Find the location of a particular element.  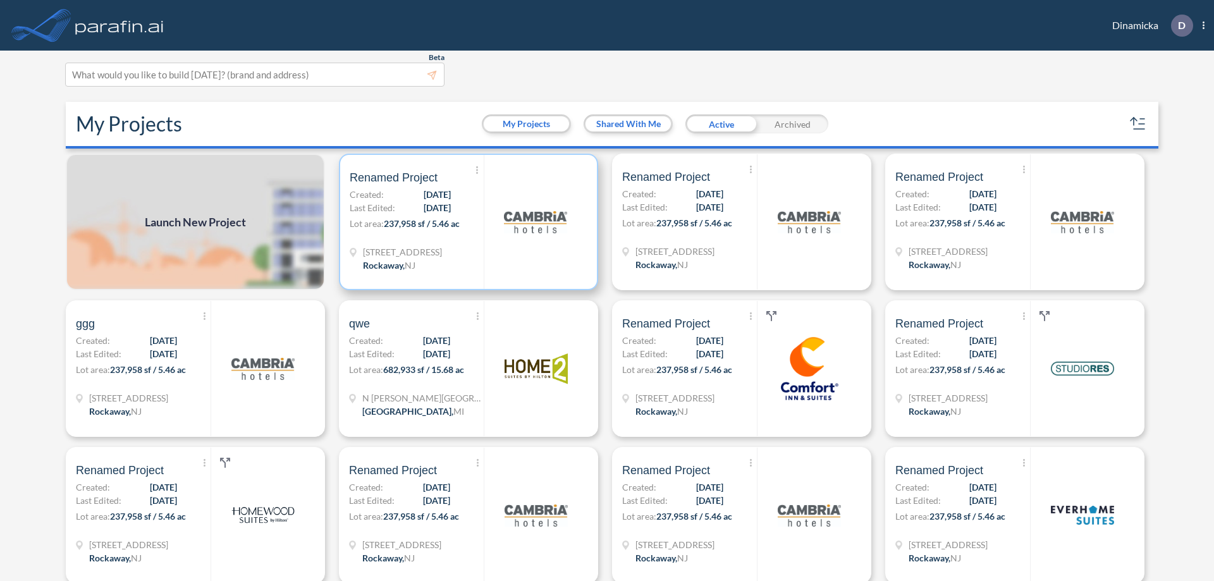

span: ggg is located at coordinates (85, 324).